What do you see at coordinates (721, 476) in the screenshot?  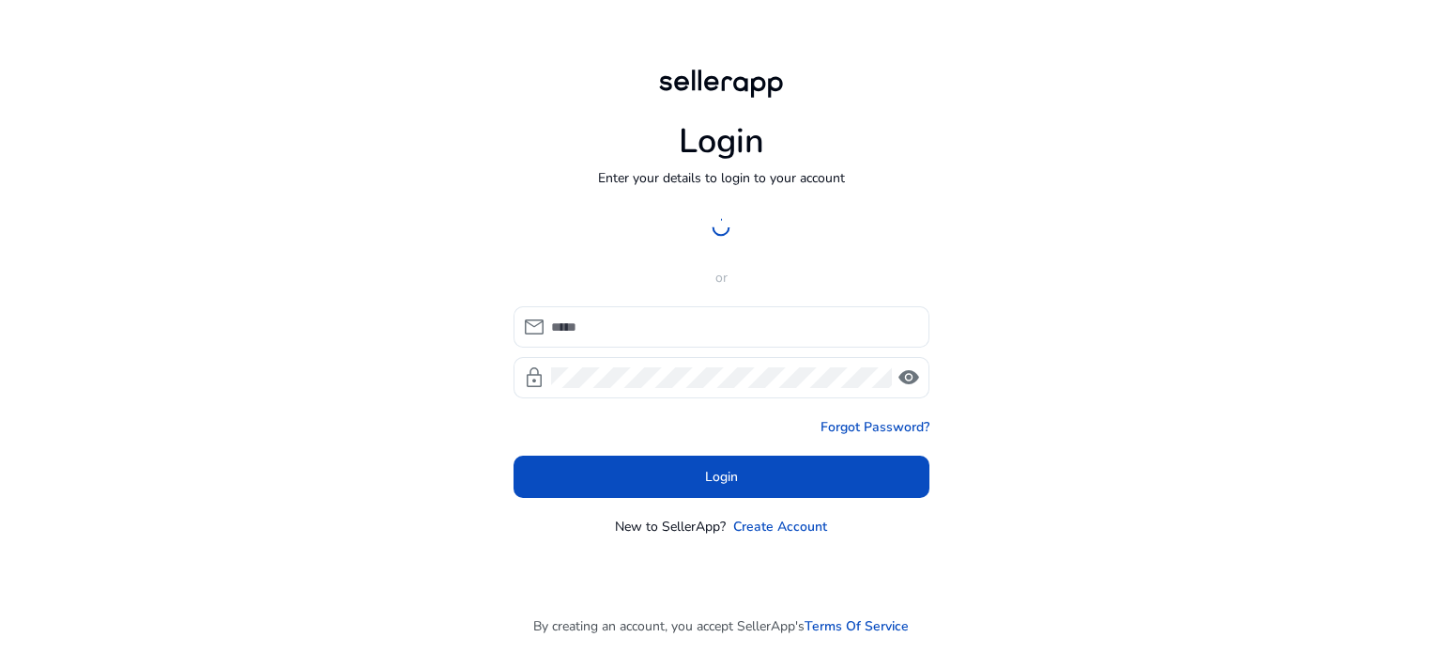 I see `button: Login` at bounding box center [721, 476].